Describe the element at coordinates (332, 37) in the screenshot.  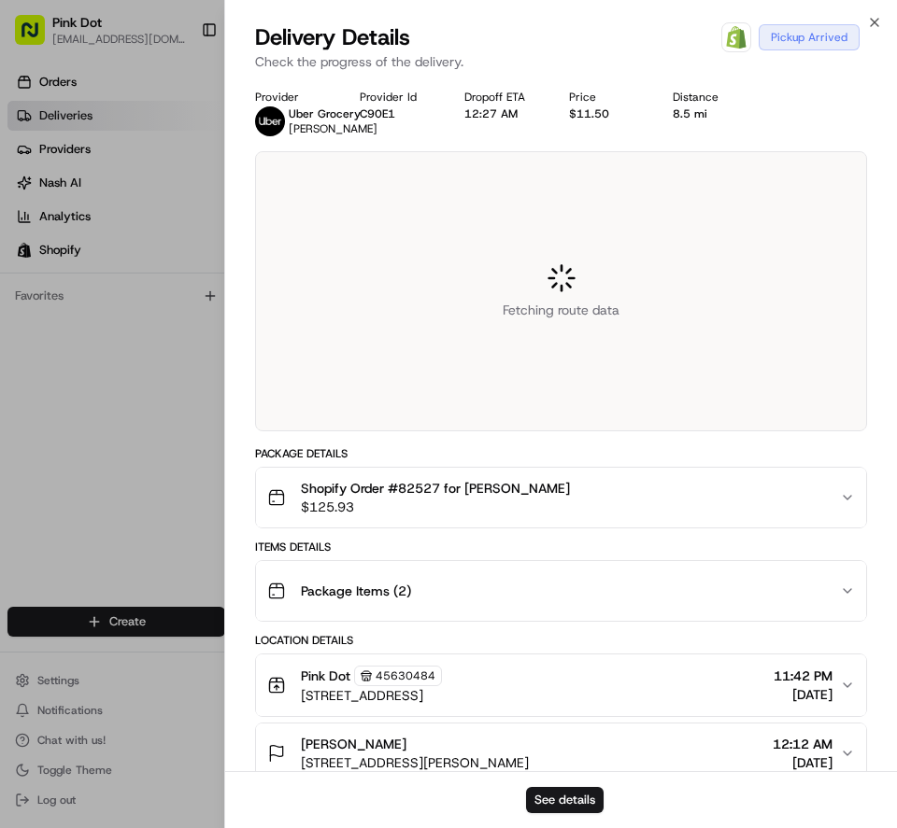
I see `span: Delivery Details` at that location.